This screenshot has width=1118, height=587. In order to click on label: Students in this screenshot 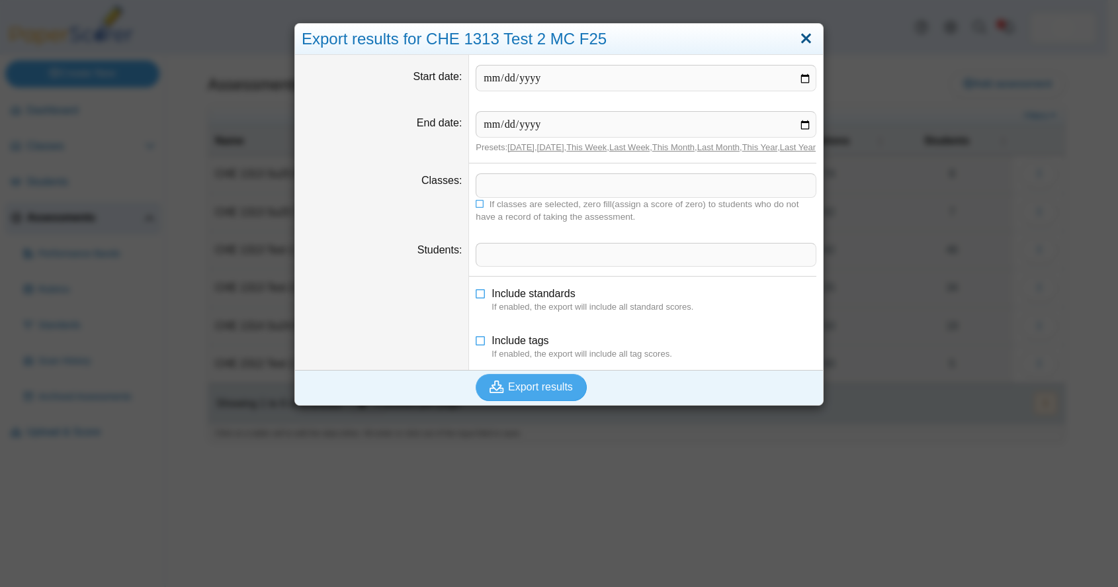, I will do `click(440, 249)`.